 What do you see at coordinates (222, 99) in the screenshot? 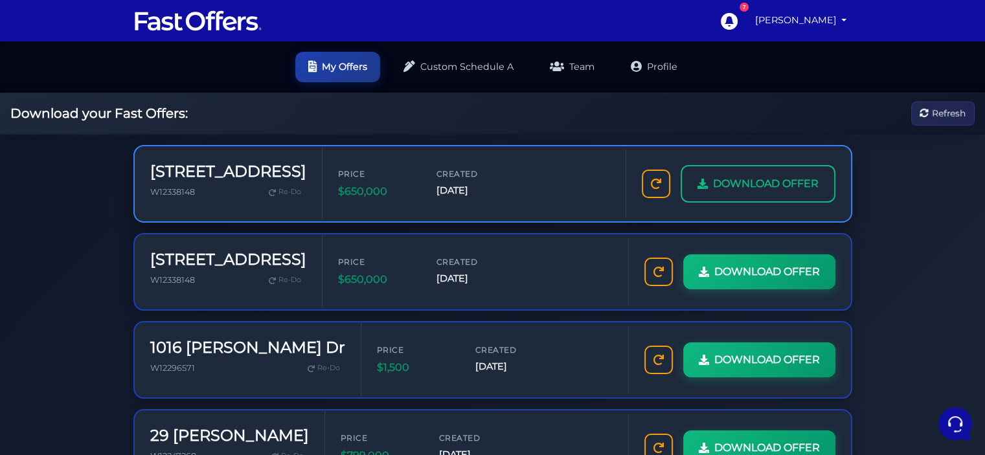
I see `p: 5mo ago` at bounding box center [222, 99].